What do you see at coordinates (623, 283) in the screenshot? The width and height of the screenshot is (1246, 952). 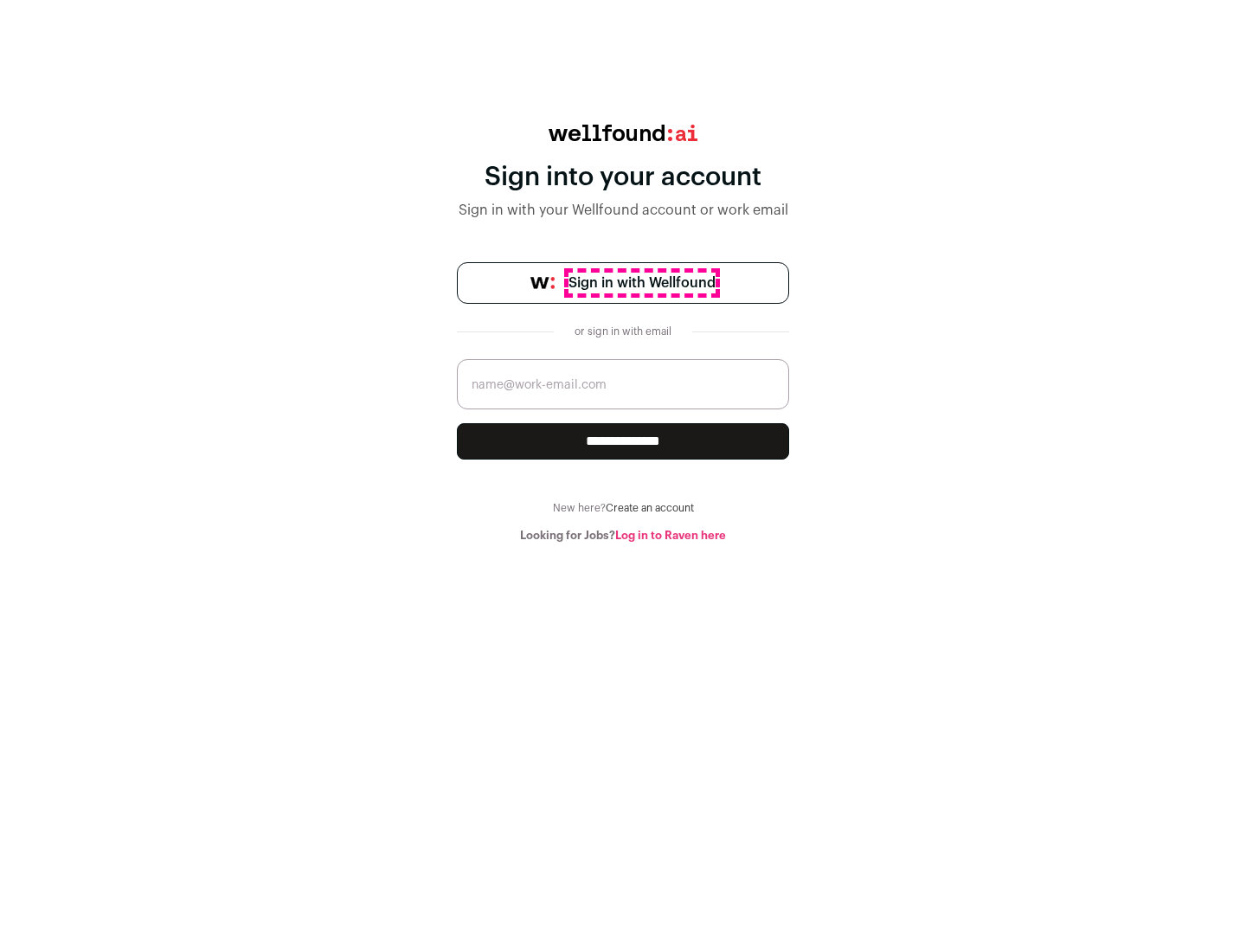 I see `a: Sign in with Wellfound` at bounding box center [623, 283].